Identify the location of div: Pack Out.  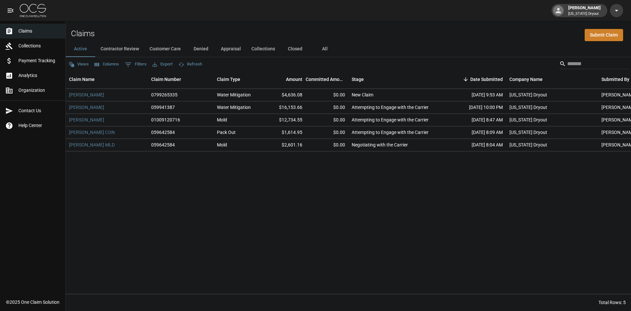
(226, 132).